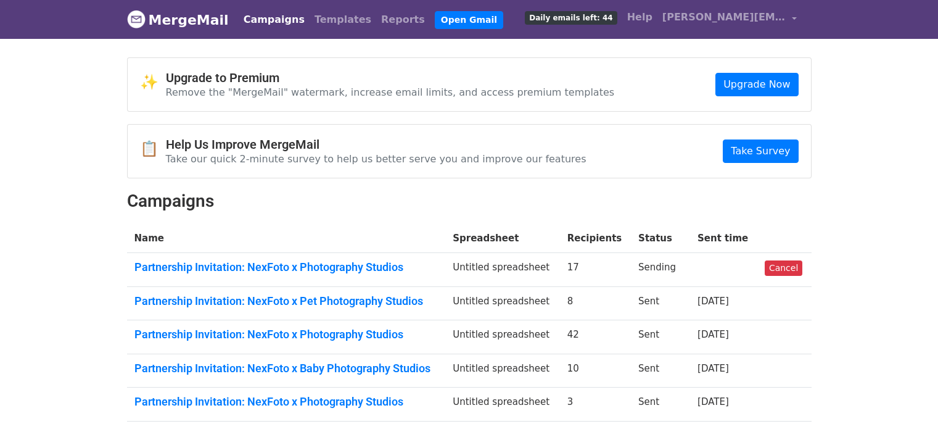  Describe the element at coordinates (136, 19) in the screenshot. I see `img: MergeMail logo` at that location.